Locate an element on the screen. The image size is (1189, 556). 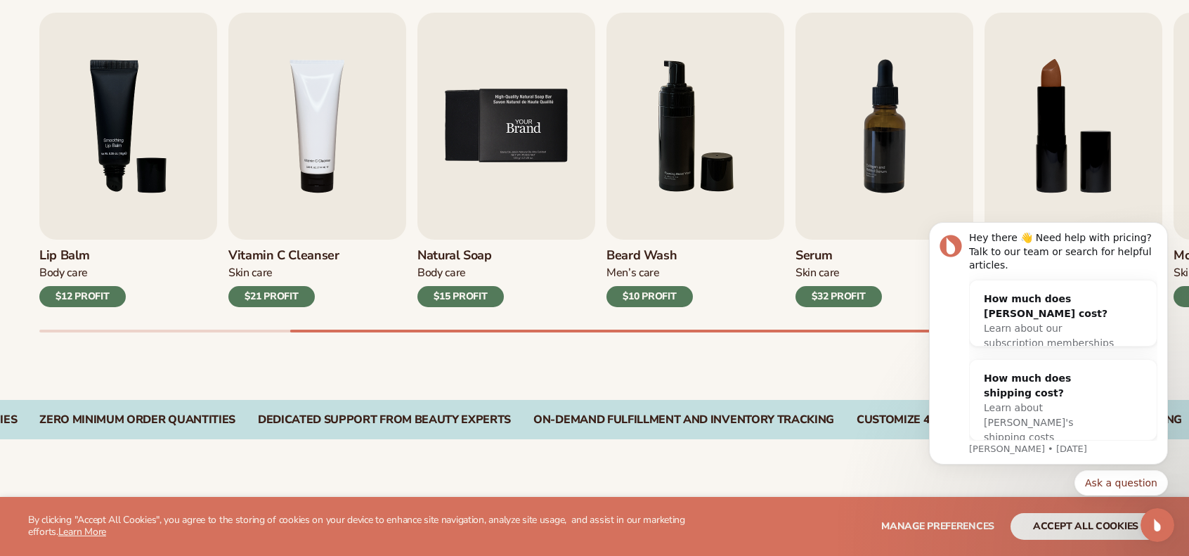
div: $12 PROFIT is located at coordinates (82, 297).